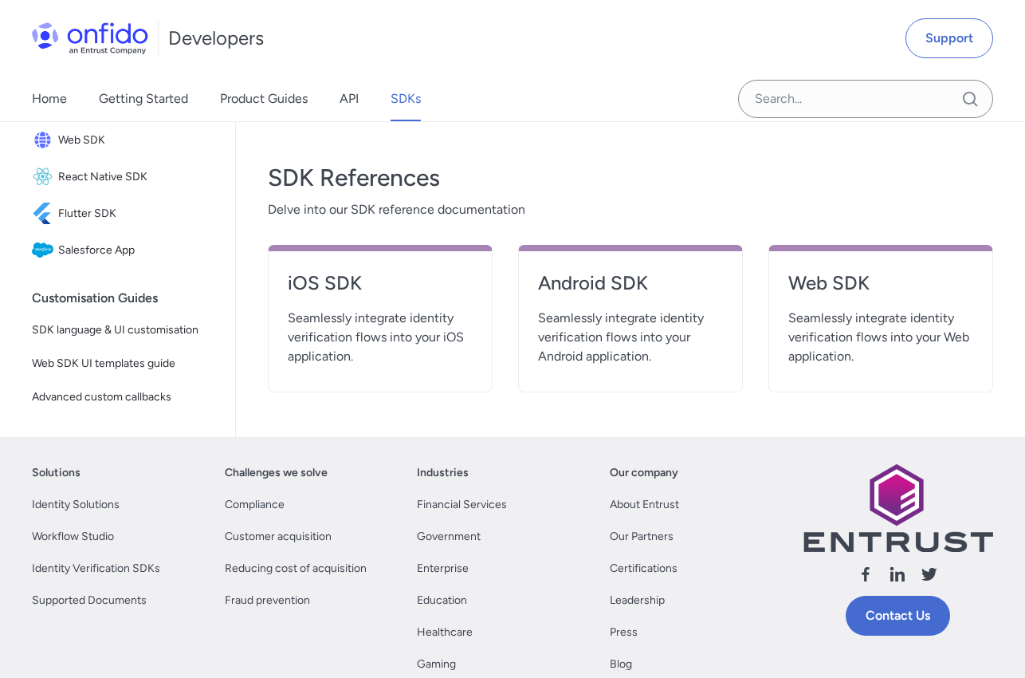  I want to click on a: Identity Solutions, so click(76, 505).